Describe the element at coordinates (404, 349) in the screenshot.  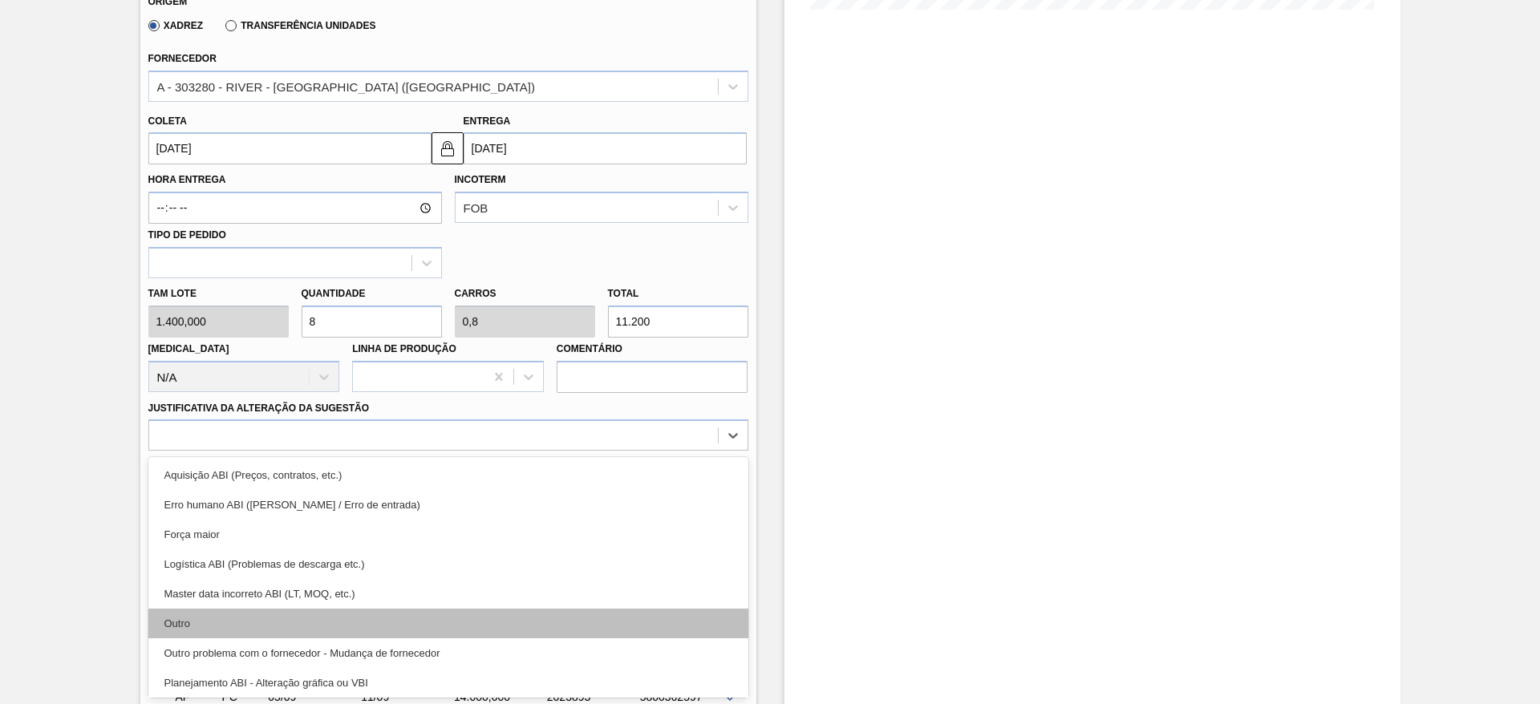
I see `label: Linha de Produção` at that location.